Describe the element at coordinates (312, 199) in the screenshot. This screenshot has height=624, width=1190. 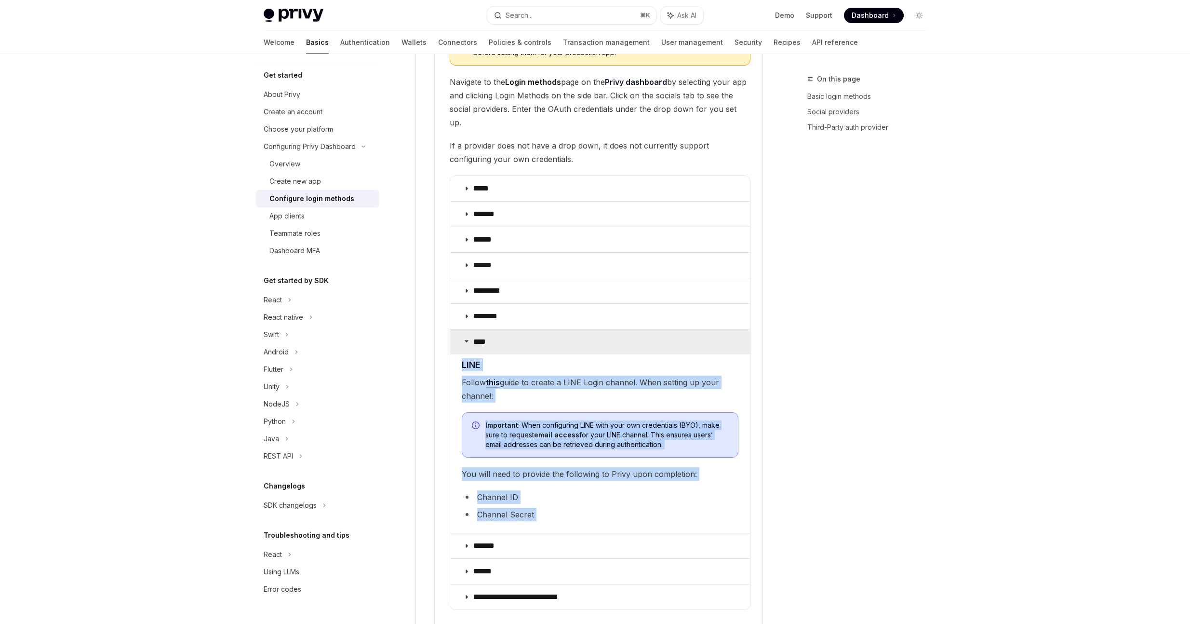
I see `div: Configure login methods` at that location.